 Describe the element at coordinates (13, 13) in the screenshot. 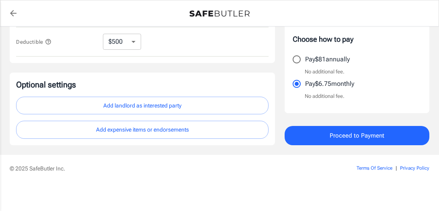

I see `a: back to quotes` at that location.